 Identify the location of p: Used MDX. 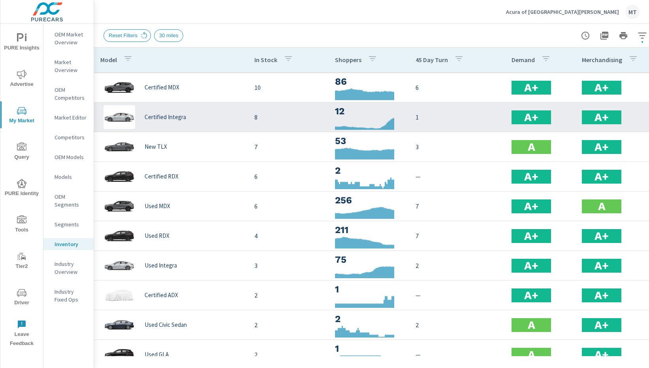
(157, 206).